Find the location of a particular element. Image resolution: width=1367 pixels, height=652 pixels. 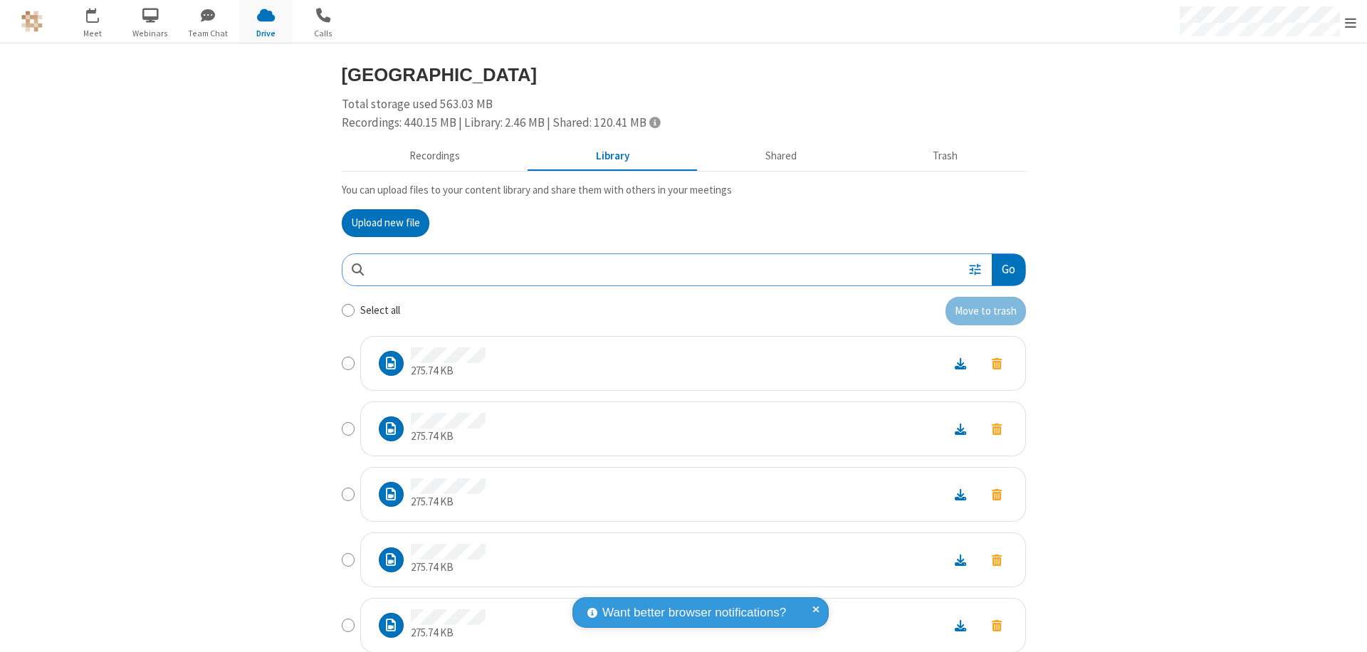

span: Calls is located at coordinates (323, 33).